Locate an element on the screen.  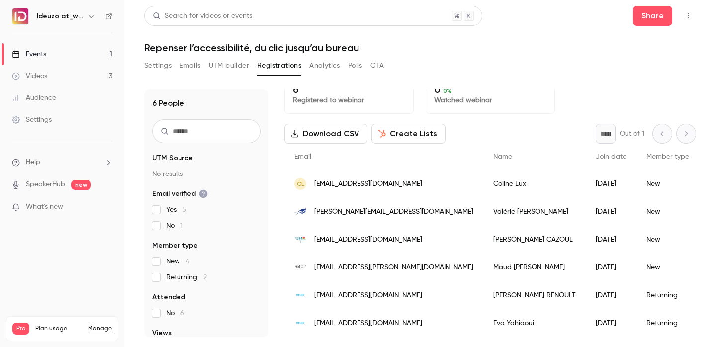
button: Analytics is located at coordinates (325, 66).